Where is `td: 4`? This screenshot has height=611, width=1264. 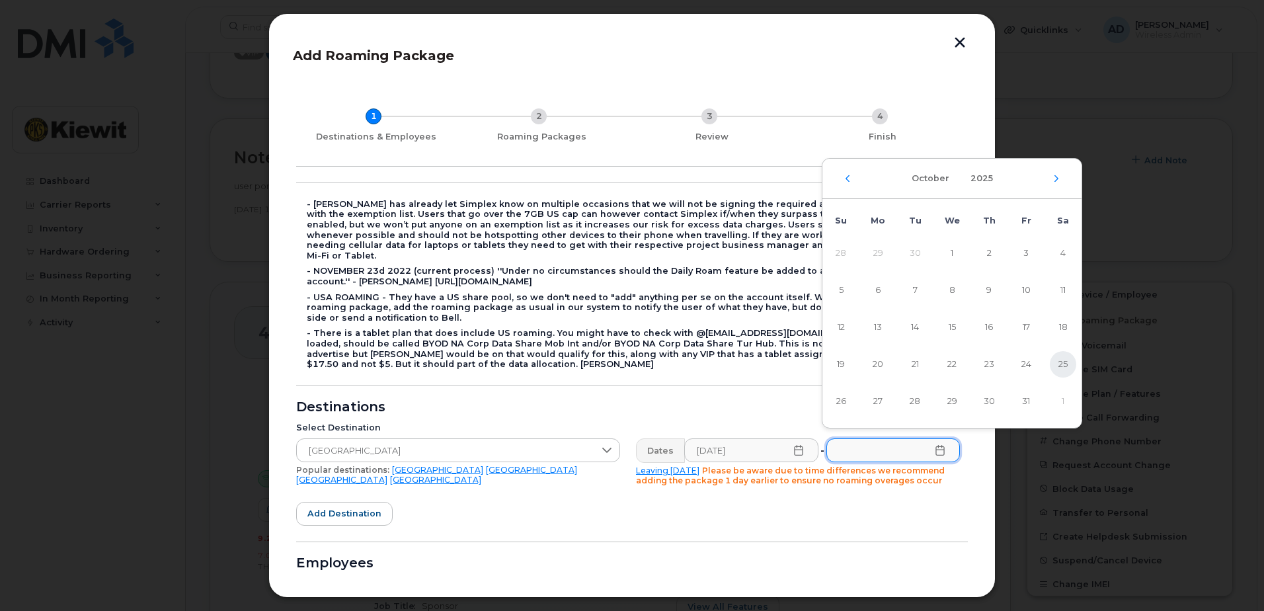
td: 4 is located at coordinates (1063, 253).